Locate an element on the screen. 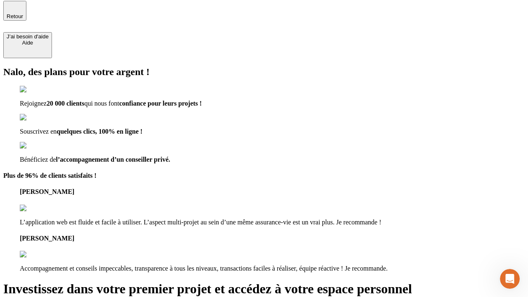  div: Aide is located at coordinates (28, 42).